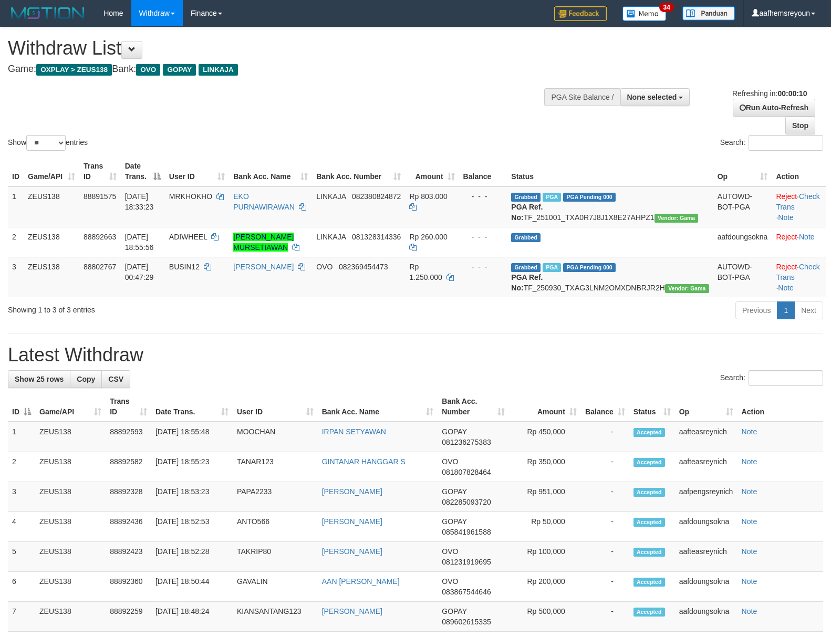 Image resolution: width=831 pixels, height=637 pixels. What do you see at coordinates (652, 407) in the screenshot?
I see `th: Status: activate to sort column ascending` at bounding box center [652, 407].